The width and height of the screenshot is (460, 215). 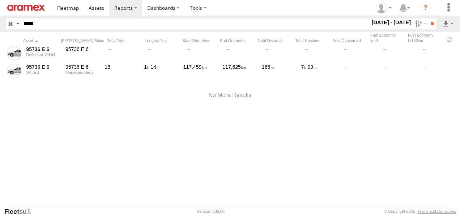 I want to click on div: L/100km, so click(x=425, y=41).